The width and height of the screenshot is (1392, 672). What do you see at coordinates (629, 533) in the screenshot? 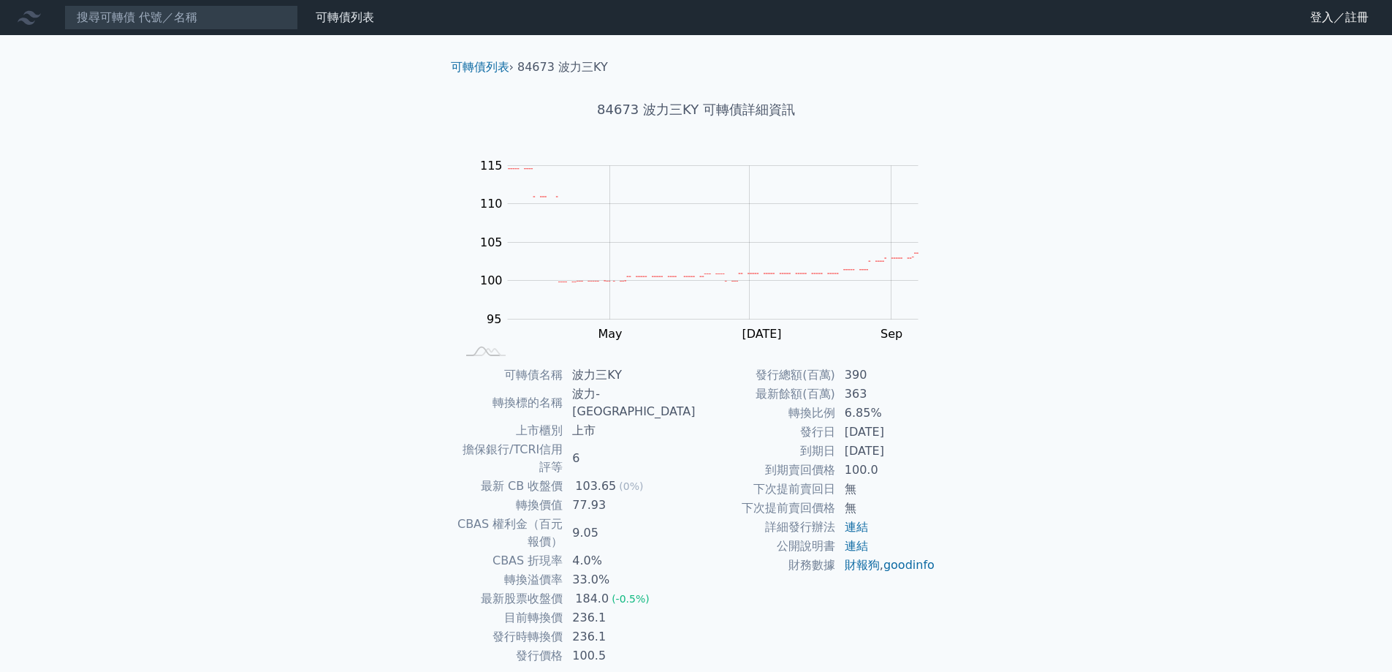
I see `td: 9.05` at bounding box center [629, 533].